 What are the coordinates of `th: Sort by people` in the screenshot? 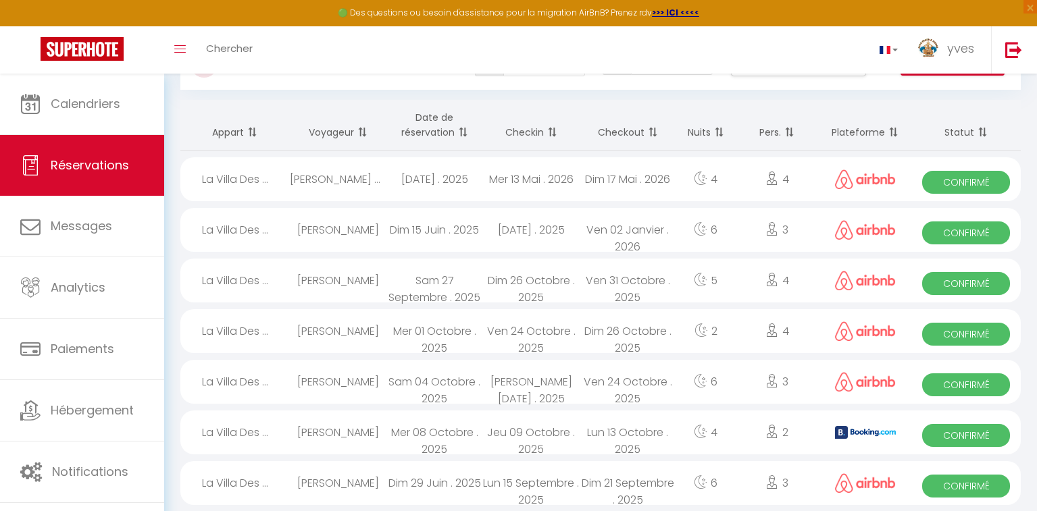 It's located at (777, 125).